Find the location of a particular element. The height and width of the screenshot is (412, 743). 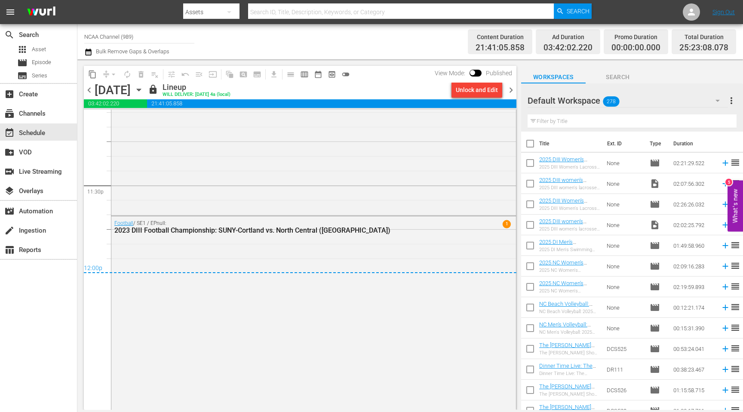

span: Copy Lineup is located at coordinates (92, 74).